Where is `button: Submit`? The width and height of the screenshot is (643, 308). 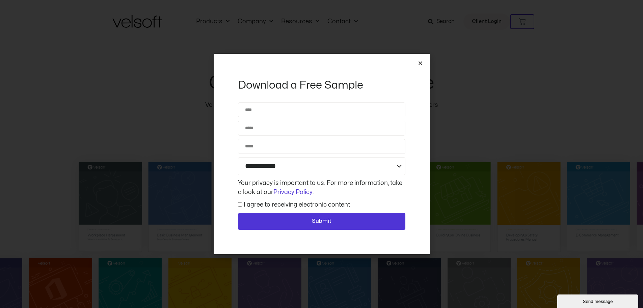 button: Submit is located at coordinates (322, 221).